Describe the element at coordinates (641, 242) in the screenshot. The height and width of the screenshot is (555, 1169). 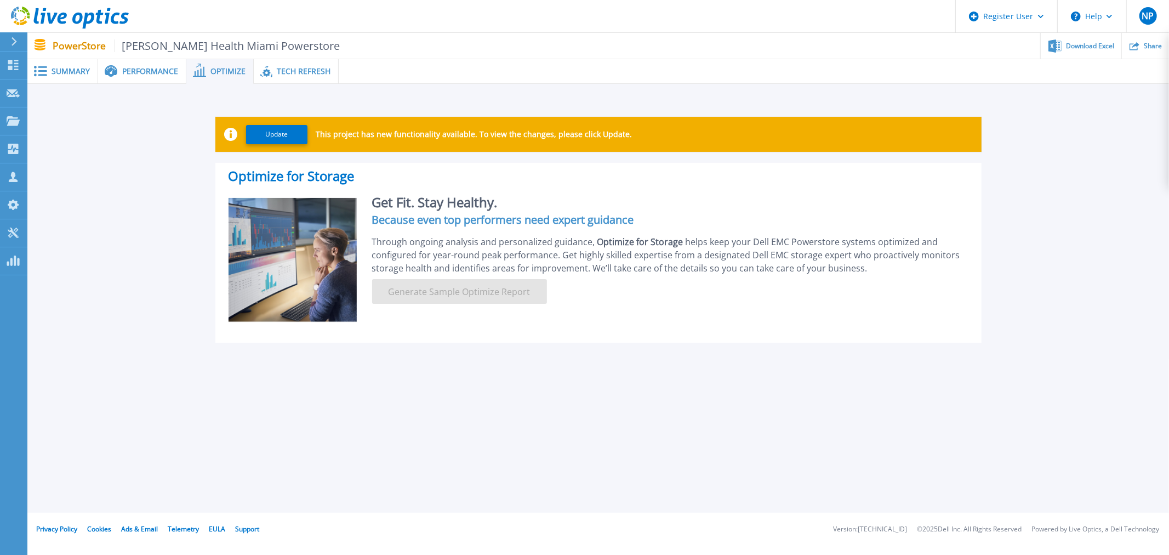
I see `span: Optimize for Storage` at that location.